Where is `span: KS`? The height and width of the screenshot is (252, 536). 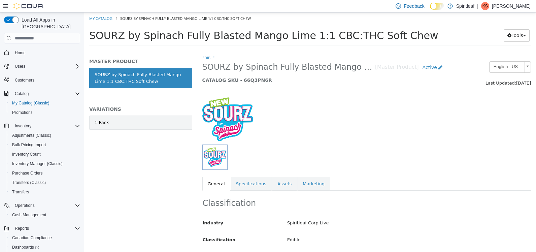 span: KS is located at coordinates (485, 6).